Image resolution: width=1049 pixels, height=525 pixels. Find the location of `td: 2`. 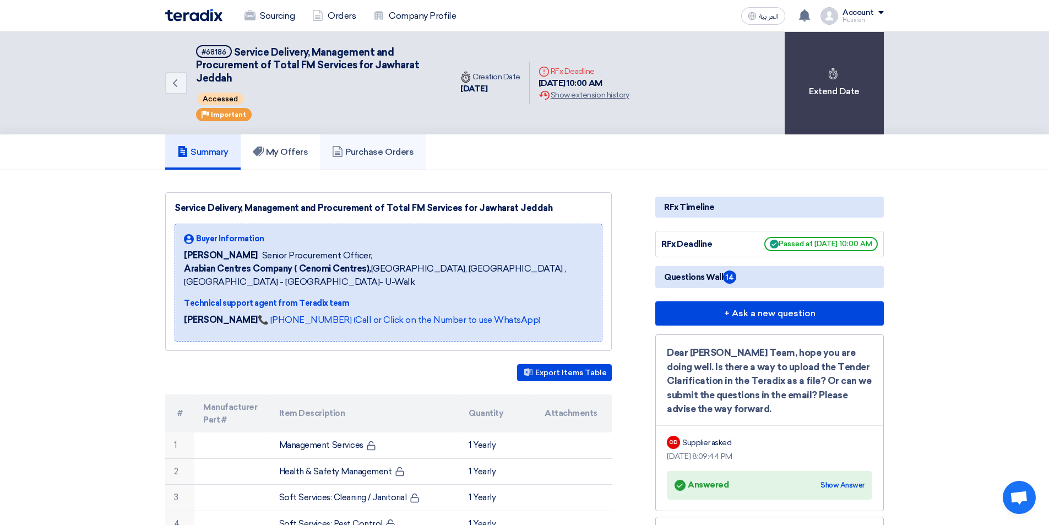

td: 2 is located at coordinates (179, 471).